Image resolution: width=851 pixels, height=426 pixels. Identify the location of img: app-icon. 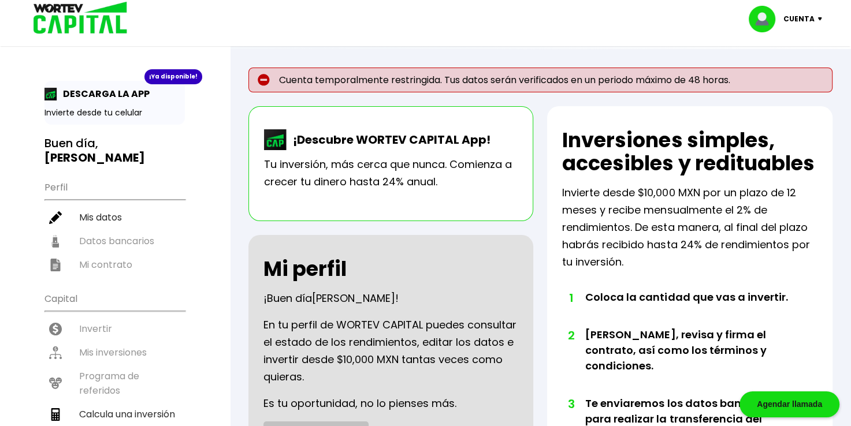
(51, 94).